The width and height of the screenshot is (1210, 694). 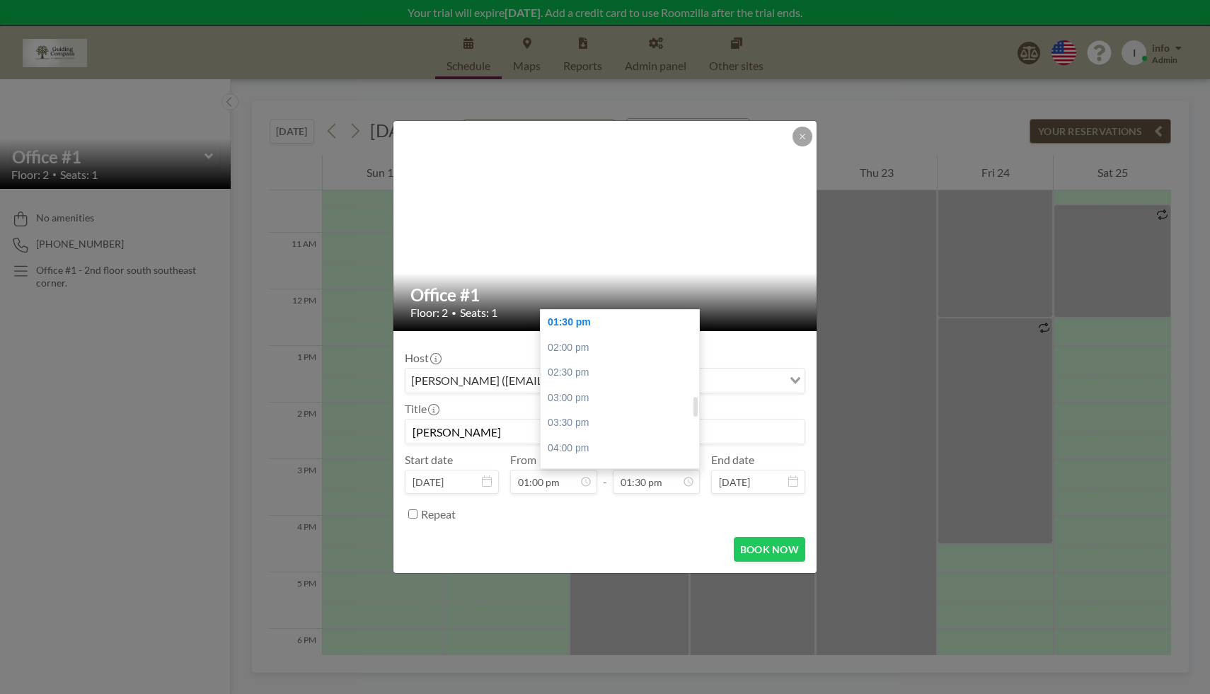 What do you see at coordinates (422, 358) in the screenshot?
I see `label: Host` at bounding box center [422, 358].